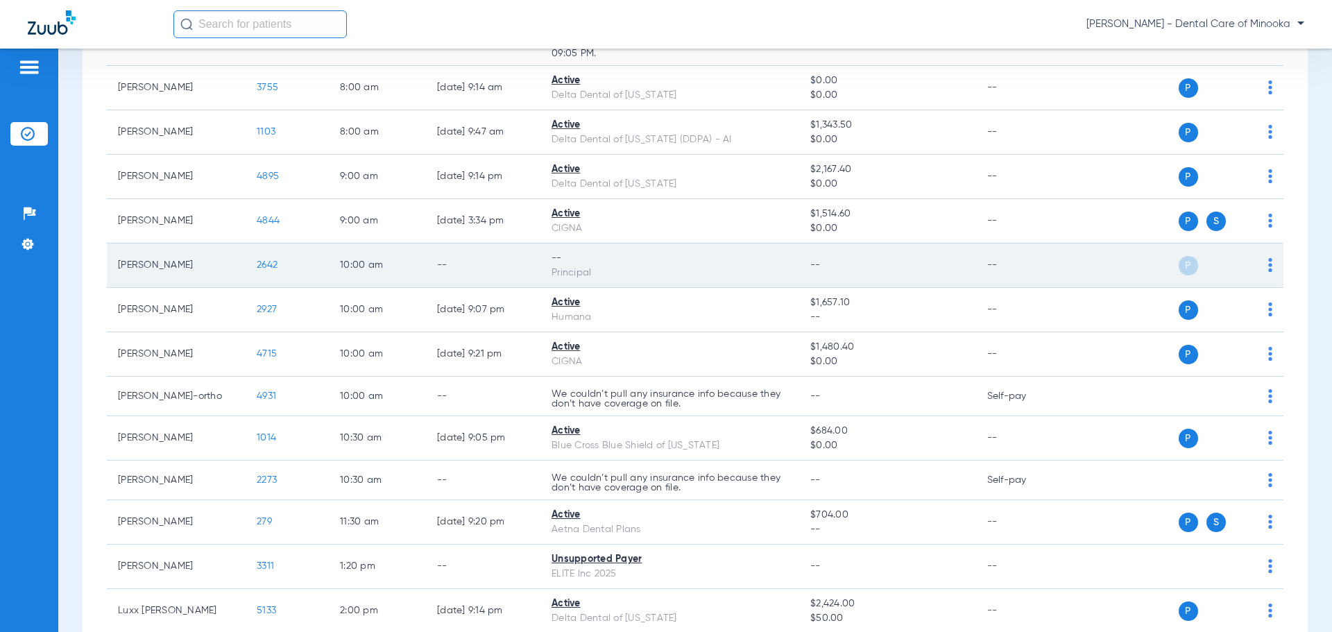  Describe the element at coordinates (51, 22) in the screenshot. I see `img: Zuub Logo` at that location.